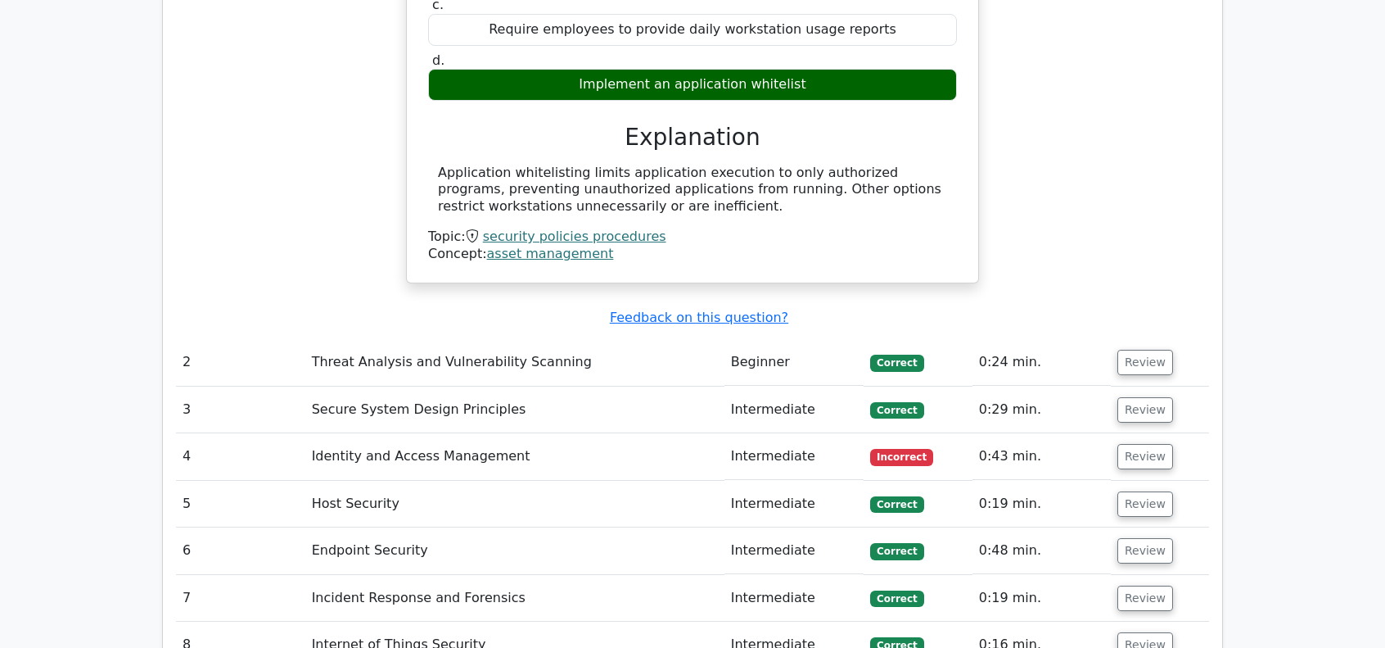  Describe the element at coordinates (241, 598) in the screenshot. I see `td: 7` at that location.